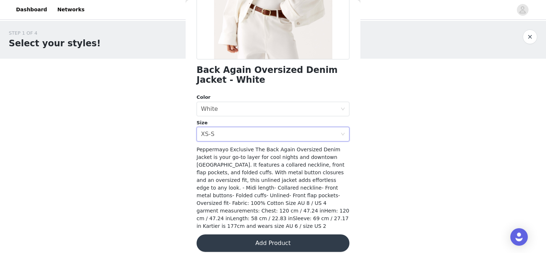 The width and height of the screenshot is (546, 253). I want to click on div: avatar, so click(523, 10).